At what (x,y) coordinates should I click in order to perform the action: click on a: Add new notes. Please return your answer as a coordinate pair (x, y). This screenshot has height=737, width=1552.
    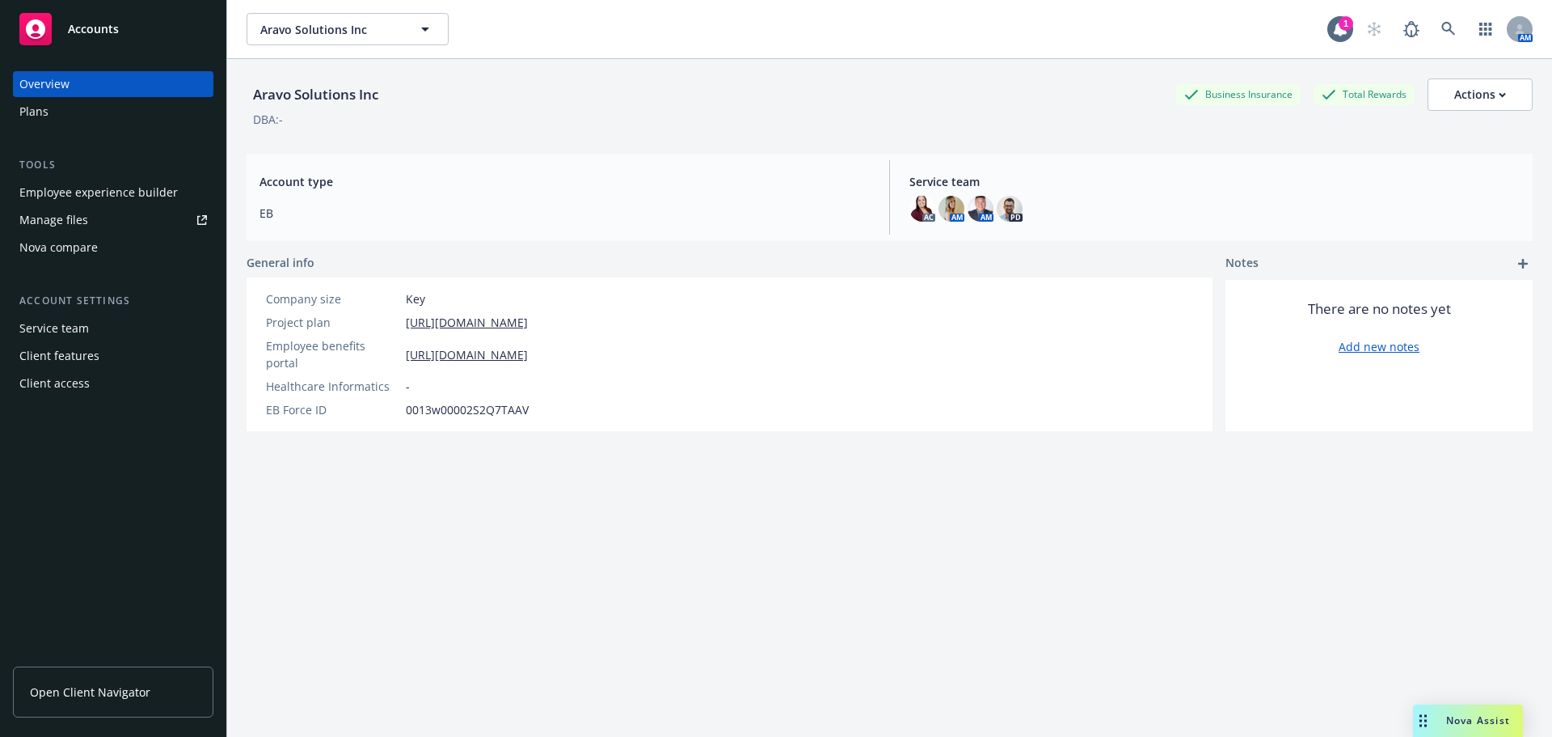
    Looking at the image, I should click on (1379, 346).